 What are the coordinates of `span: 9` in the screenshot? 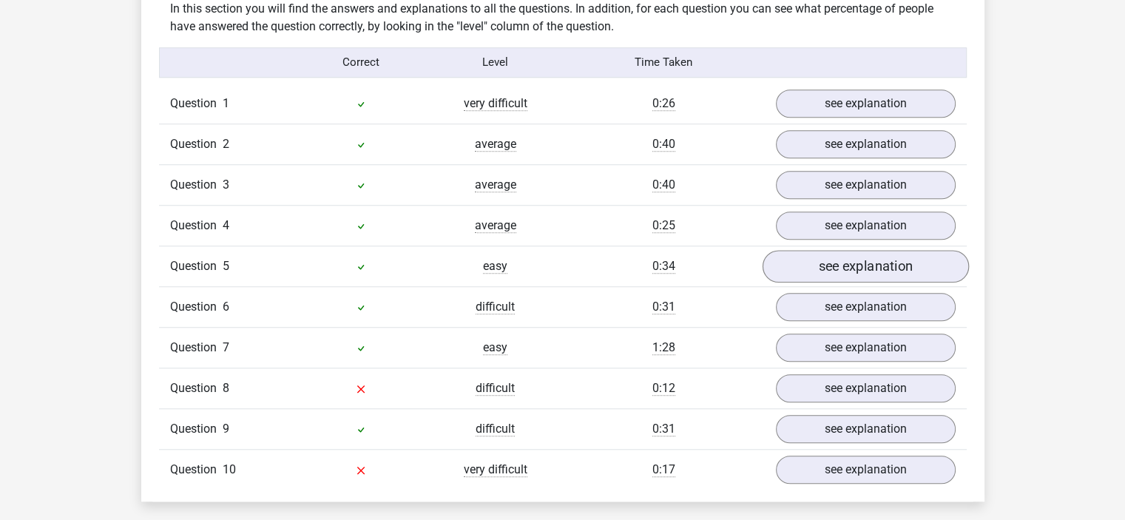 It's located at (226, 428).